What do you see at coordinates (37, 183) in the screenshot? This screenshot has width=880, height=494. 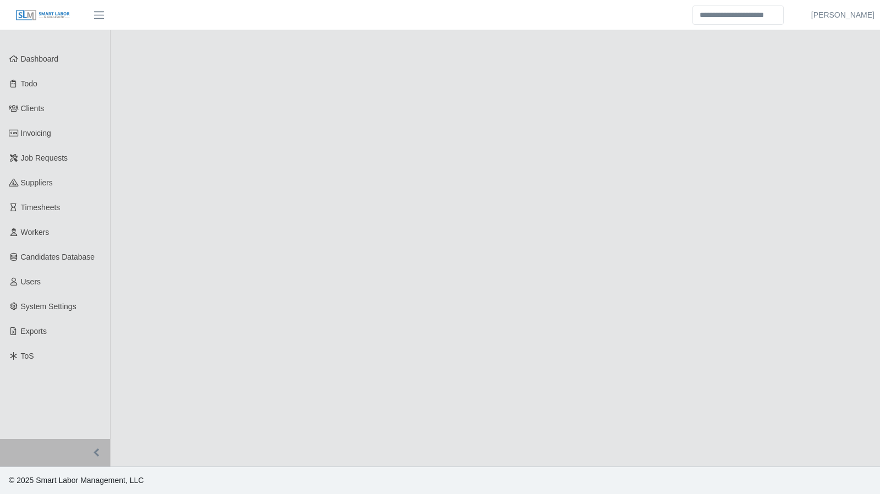 I see `span: Suppliers` at bounding box center [37, 183].